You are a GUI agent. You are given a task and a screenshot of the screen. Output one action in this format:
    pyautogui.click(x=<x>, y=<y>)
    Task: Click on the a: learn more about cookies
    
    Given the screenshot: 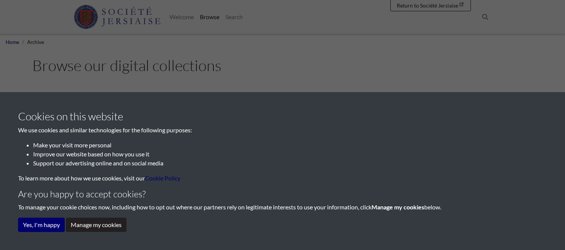 What is the action you would take?
    pyautogui.click(x=163, y=178)
    